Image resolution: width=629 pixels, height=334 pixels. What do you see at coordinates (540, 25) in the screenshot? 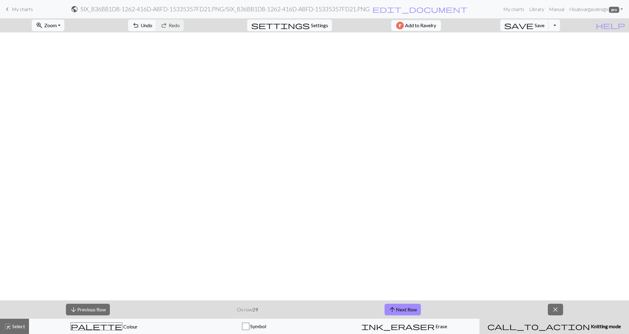
I see `span: Save` at bounding box center [540, 25].